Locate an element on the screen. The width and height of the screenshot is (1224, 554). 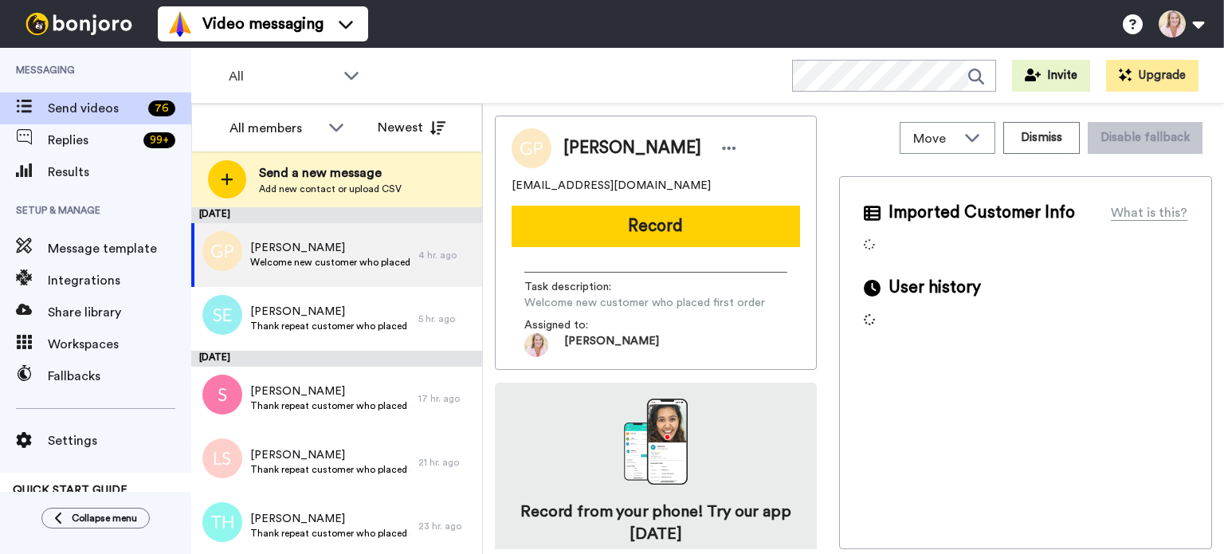
span: Imported Customer Info is located at coordinates (982, 213).